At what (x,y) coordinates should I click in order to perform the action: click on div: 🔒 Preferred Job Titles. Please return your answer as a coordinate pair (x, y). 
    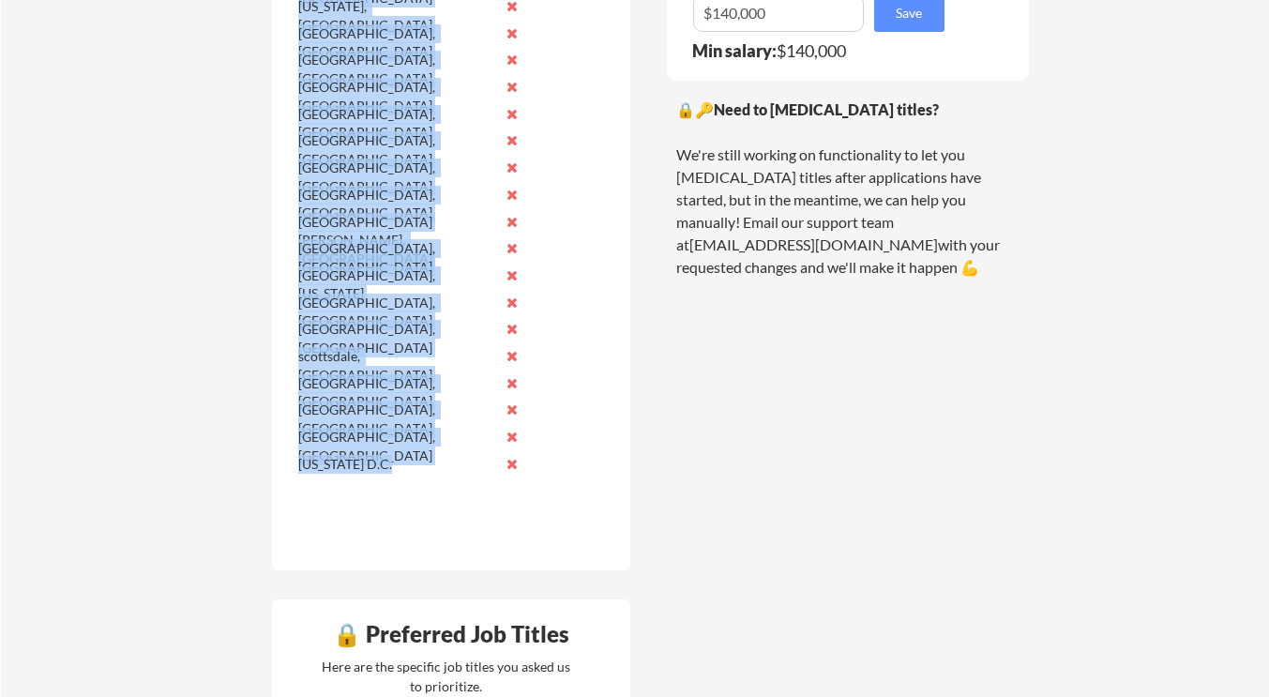
    Looking at the image, I should click on (451, 634).